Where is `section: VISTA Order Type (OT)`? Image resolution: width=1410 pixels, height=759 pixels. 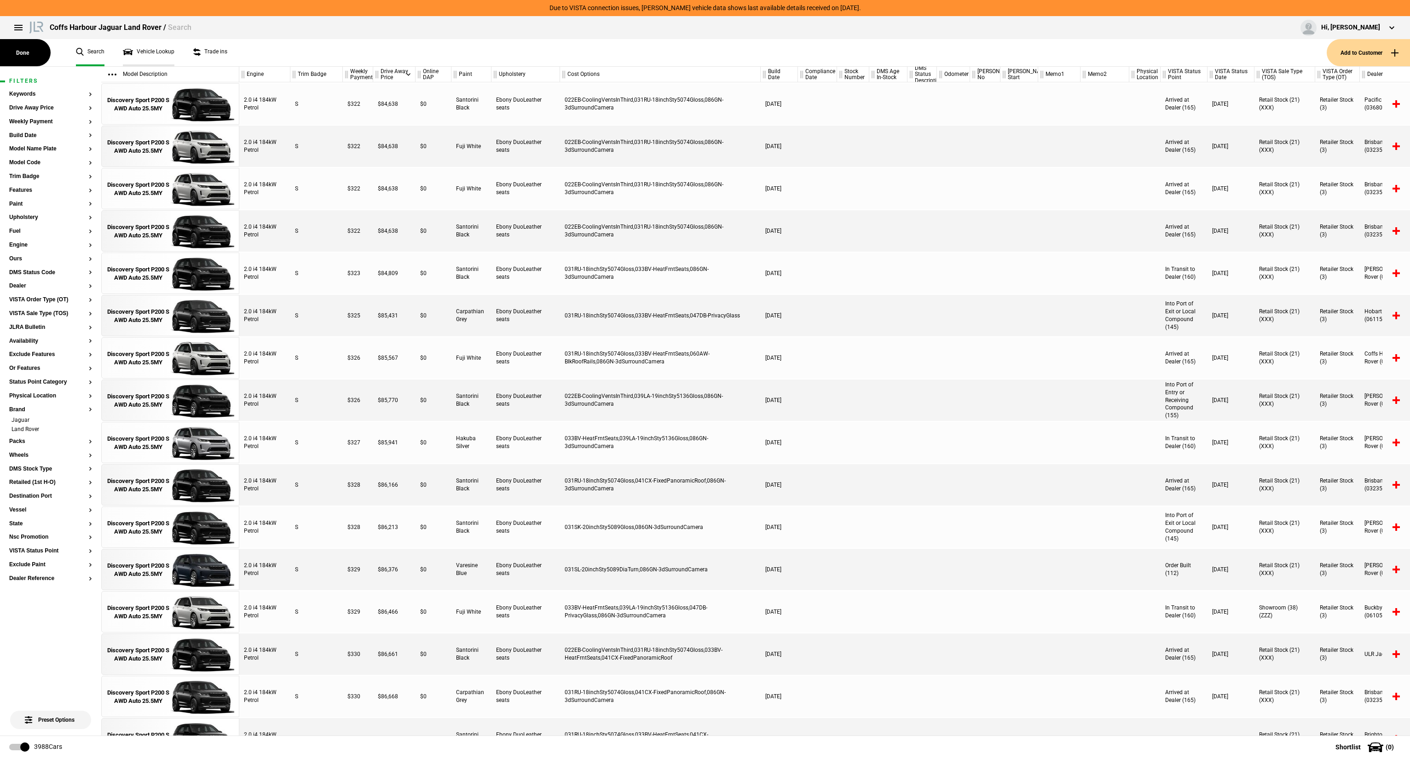
section: VISTA Order Type (OT) is located at coordinates (51, 304).